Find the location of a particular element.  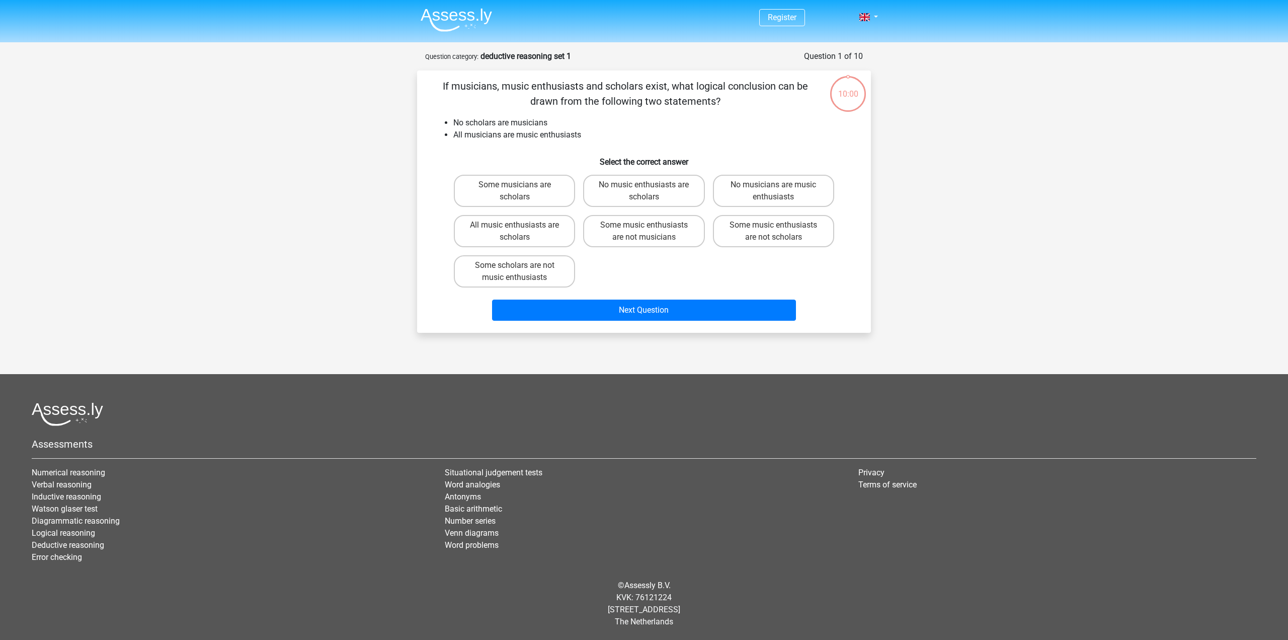

a: Deductive reasoning is located at coordinates (68, 544).